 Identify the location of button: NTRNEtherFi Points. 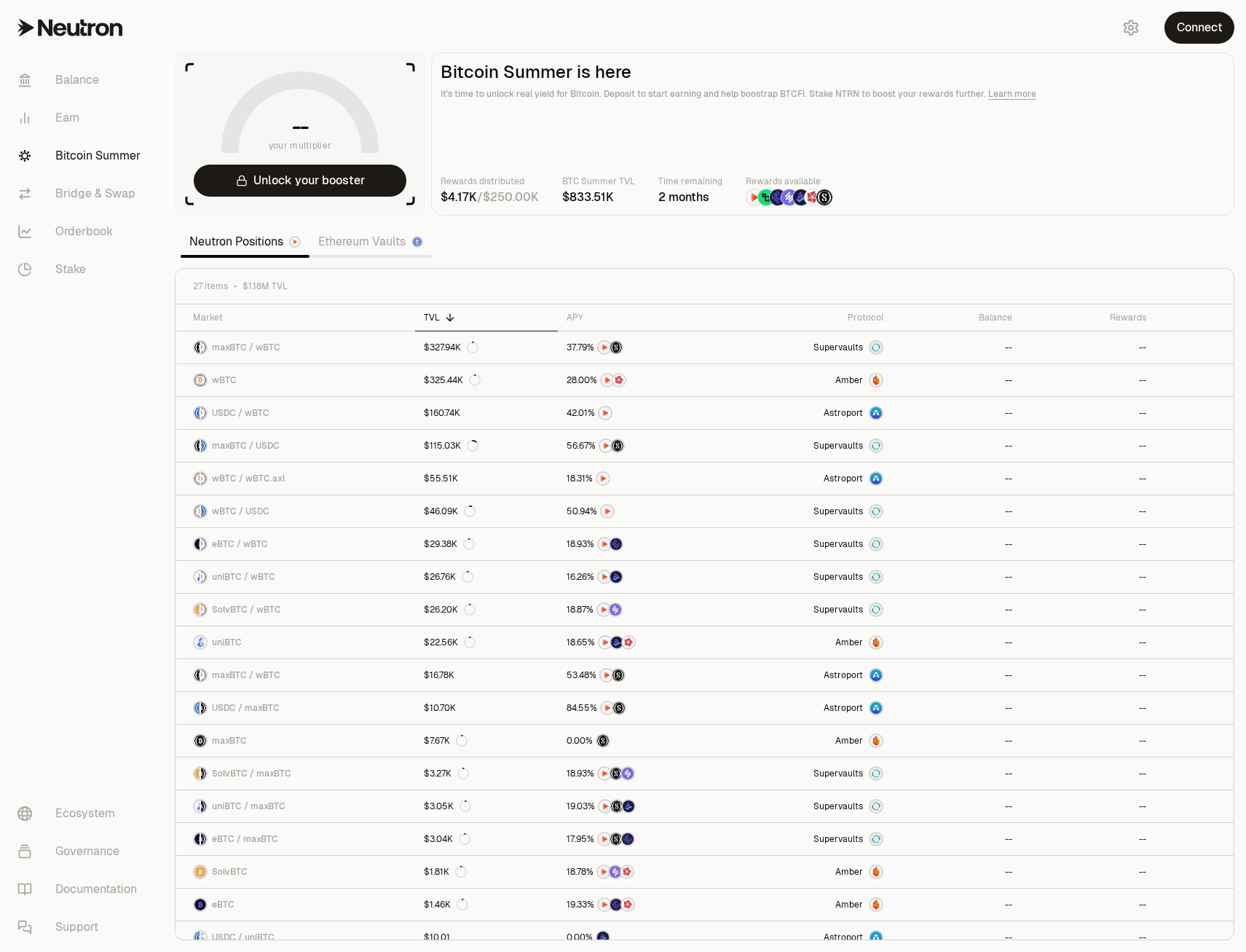
(640, 544).